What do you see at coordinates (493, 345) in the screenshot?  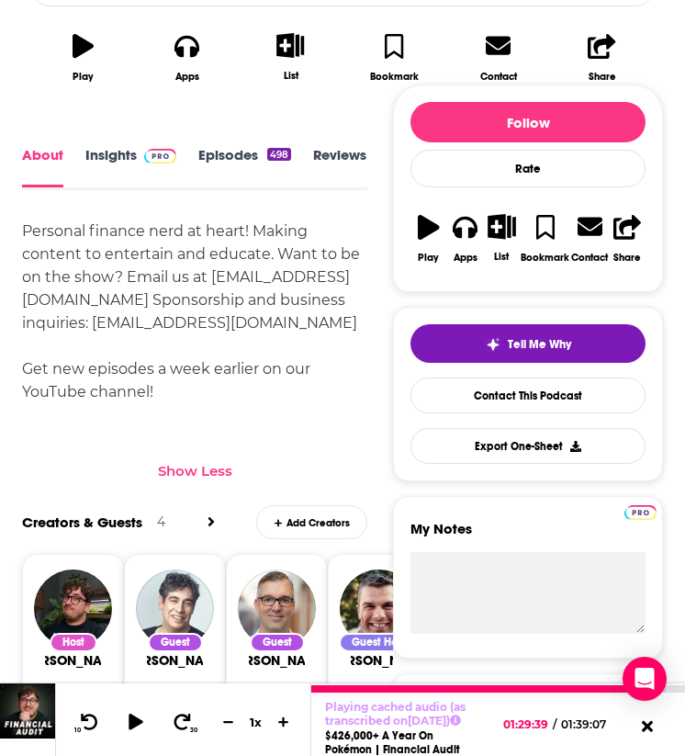 I see `img: tell me why sparkle` at bounding box center [493, 345].